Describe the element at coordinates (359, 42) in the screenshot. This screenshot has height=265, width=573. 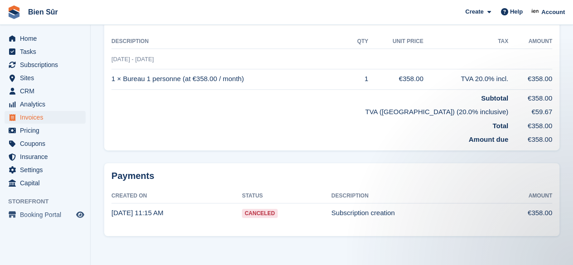
I see `th: QTY` at that location.